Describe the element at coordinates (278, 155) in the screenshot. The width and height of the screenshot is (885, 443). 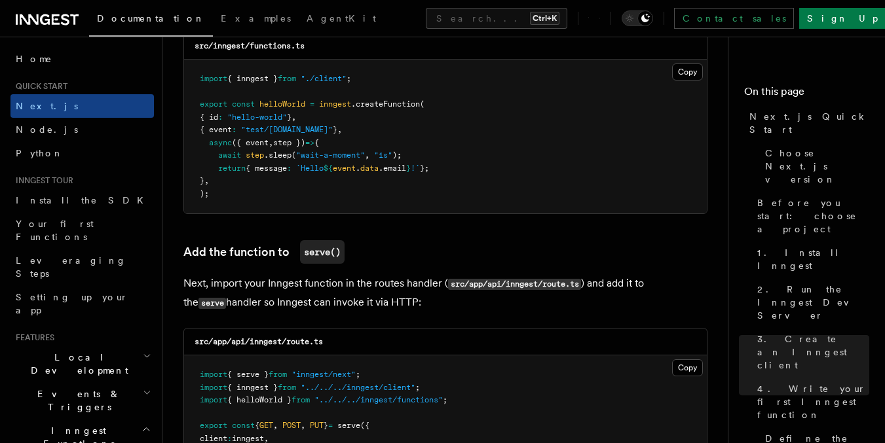
I see `span: .sleep` at that location.